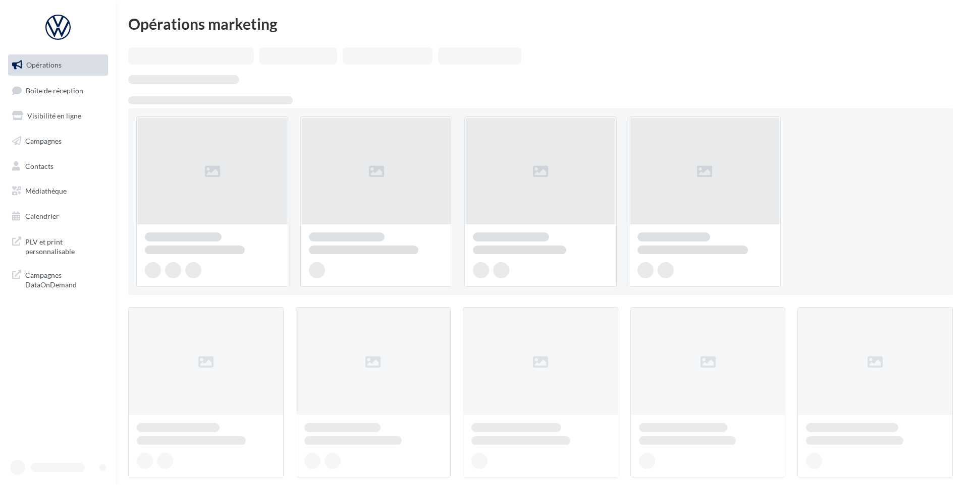  I want to click on span: Campagnes, so click(43, 141).